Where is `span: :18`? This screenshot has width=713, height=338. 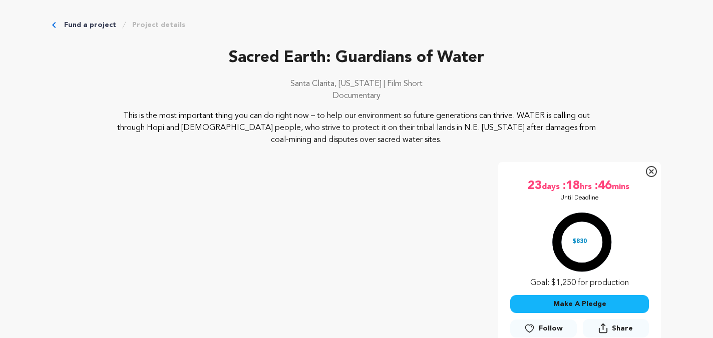
span: :18 is located at coordinates (571, 186).